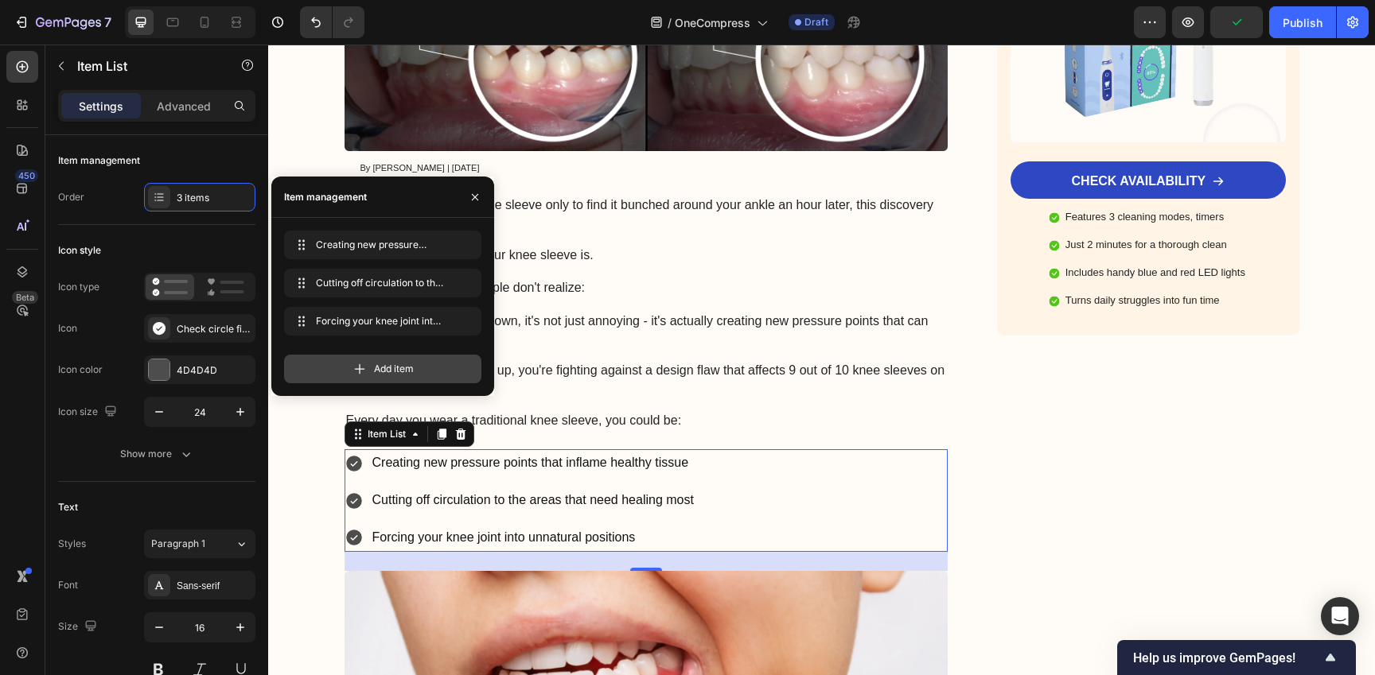 Image resolution: width=1375 pixels, height=675 pixels. I want to click on a: CHECK AVAILABILITY, so click(879, 136).